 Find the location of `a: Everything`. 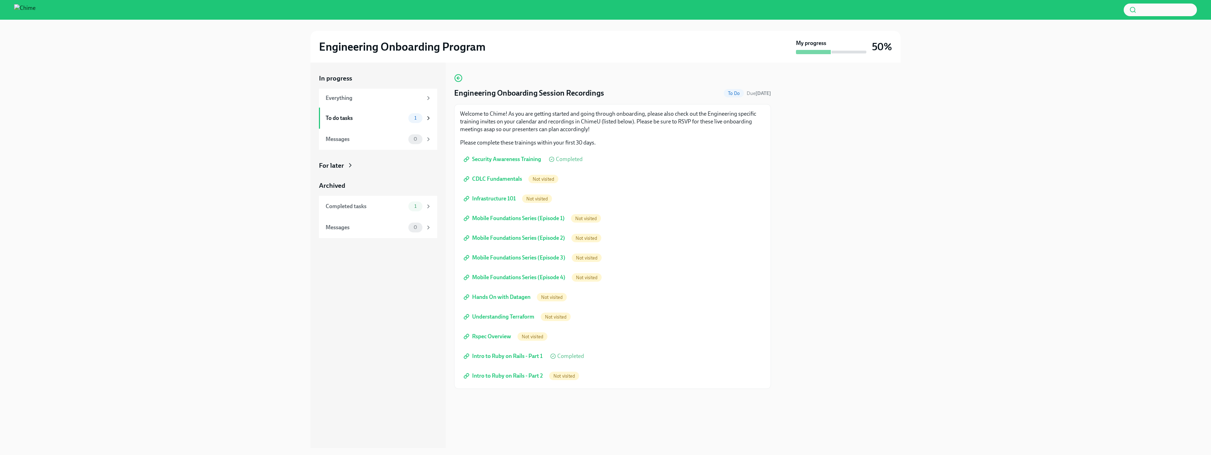

a: Everything is located at coordinates (378, 98).